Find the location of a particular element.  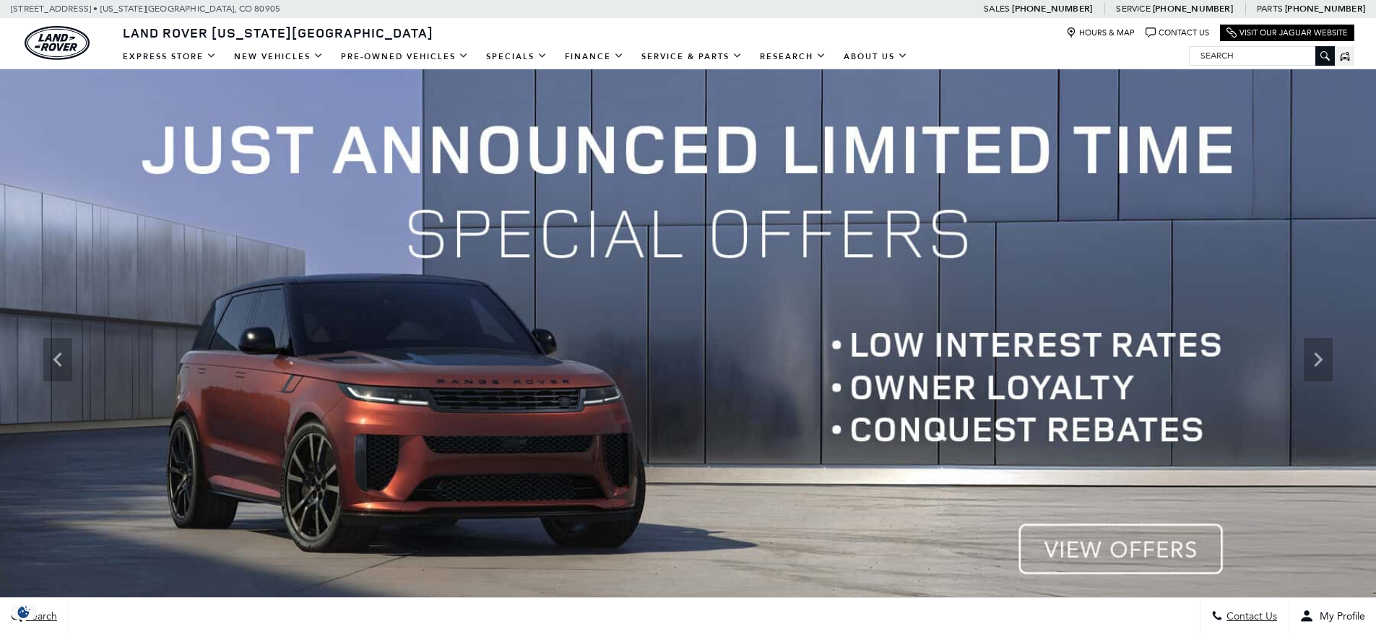

a: Finance is located at coordinates (594, 56).